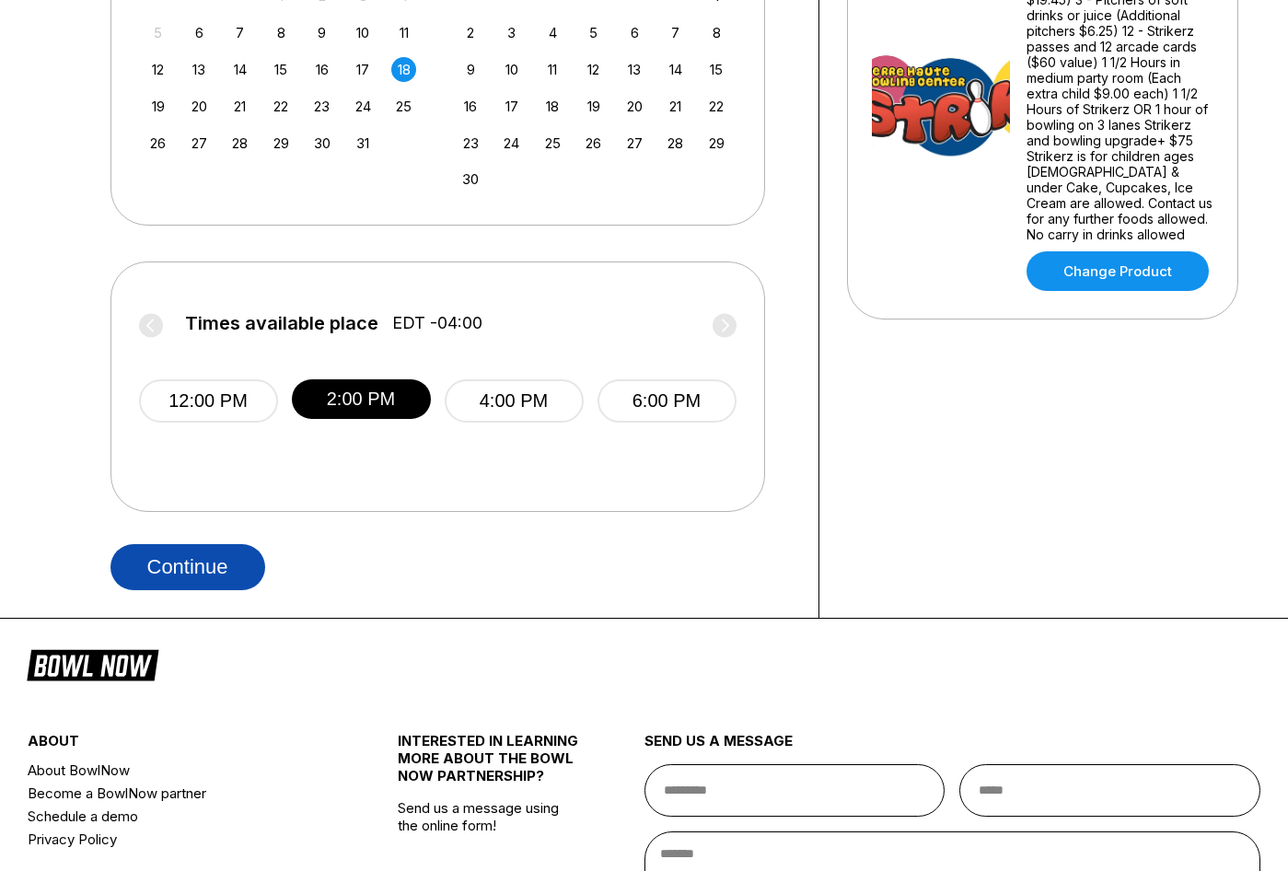  I want to click on a: Become a BowlNow partner, so click(181, 792).